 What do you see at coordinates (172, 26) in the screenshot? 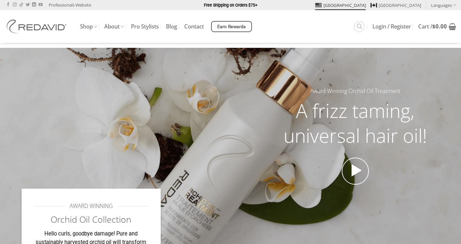
I see `a: Blog` at bounding box center [172, 26].